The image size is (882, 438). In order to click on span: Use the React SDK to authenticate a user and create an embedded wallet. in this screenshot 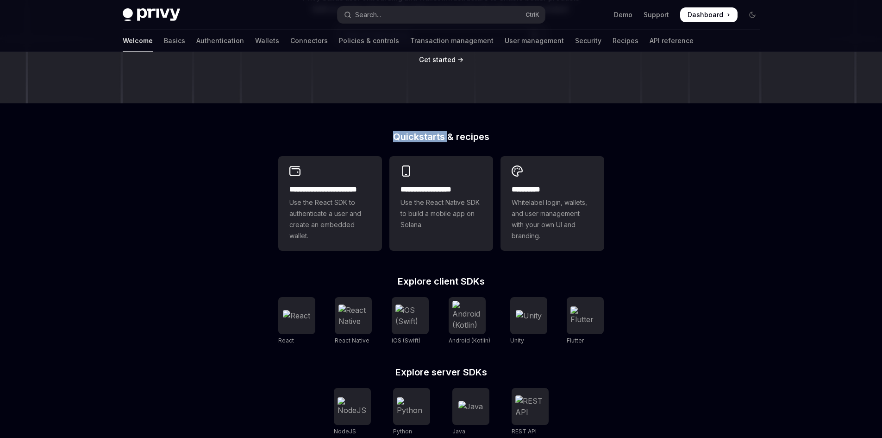, I will do `click(330, 219)`.